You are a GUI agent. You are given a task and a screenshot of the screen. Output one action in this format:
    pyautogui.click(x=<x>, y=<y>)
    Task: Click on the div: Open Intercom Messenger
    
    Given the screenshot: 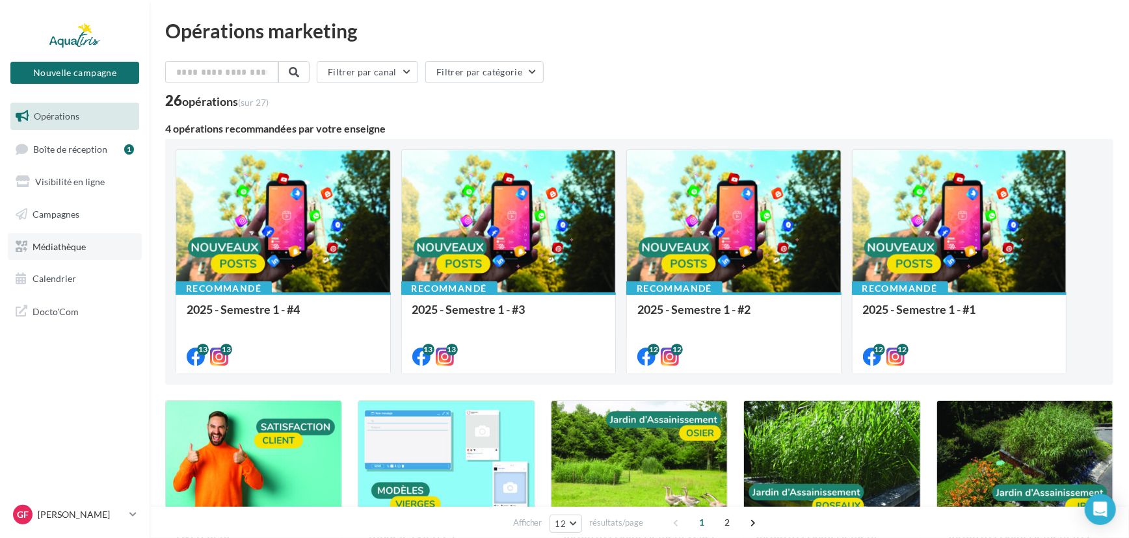 What is the action you would take?
    pyautogui.click(x=1100, y=510)
    